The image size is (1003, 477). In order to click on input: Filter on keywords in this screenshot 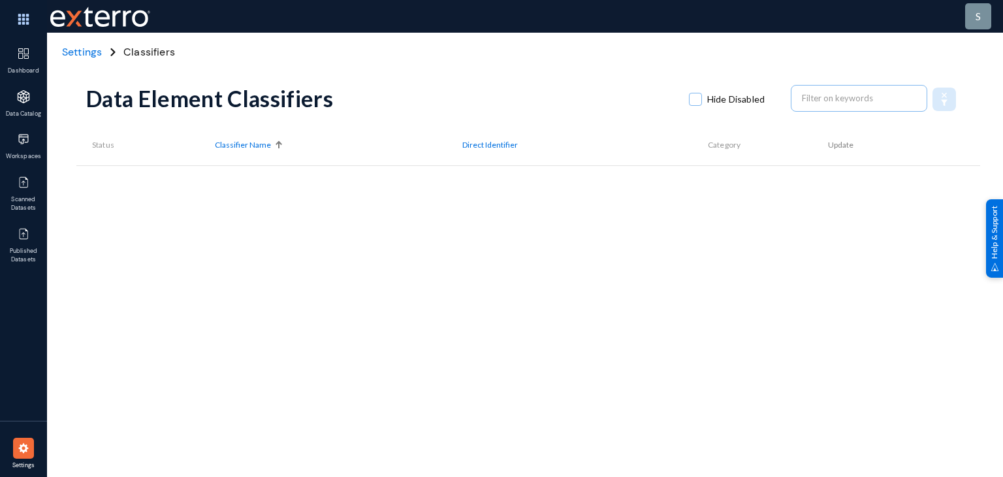, I will do `click(859, 98)`.